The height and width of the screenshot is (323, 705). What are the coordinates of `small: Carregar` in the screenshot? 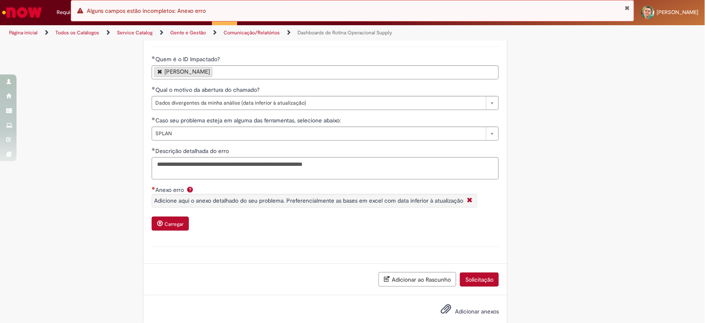 It's located at (174, 224).